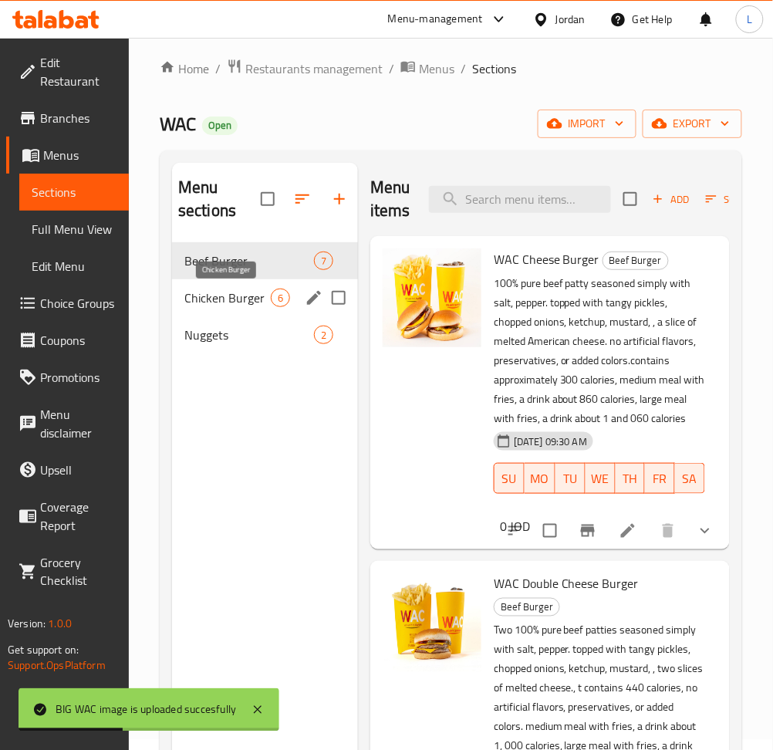 The image size is (773, 750). Describe the element at coordinates (314, 69) in the screenshot. I see `span: Restaurants management` at that location.